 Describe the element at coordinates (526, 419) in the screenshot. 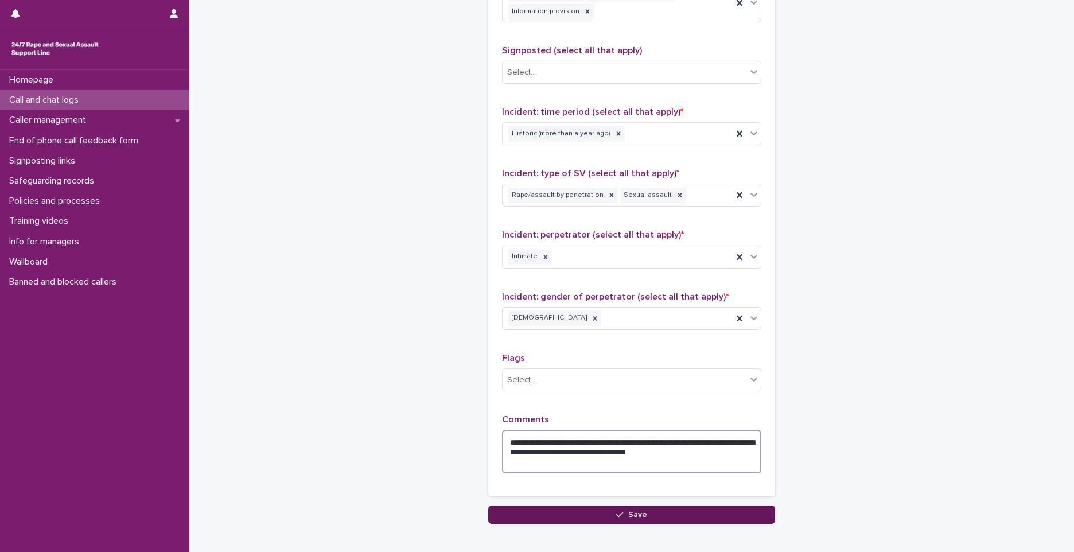

I see `span: Comments` at that location.